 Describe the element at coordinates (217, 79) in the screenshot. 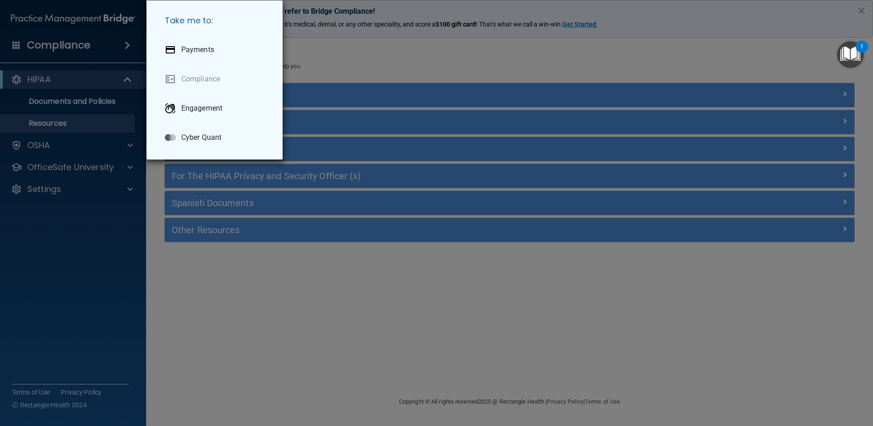

I see `a: Compliance` at that location.